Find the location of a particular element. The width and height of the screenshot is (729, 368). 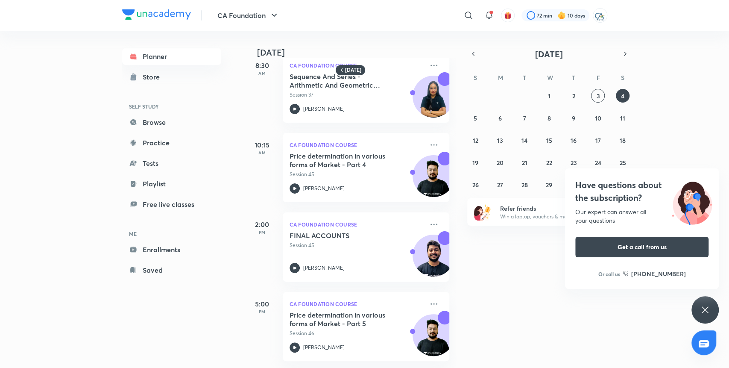

h5: 2:00 is located at coordinates (262, 224).